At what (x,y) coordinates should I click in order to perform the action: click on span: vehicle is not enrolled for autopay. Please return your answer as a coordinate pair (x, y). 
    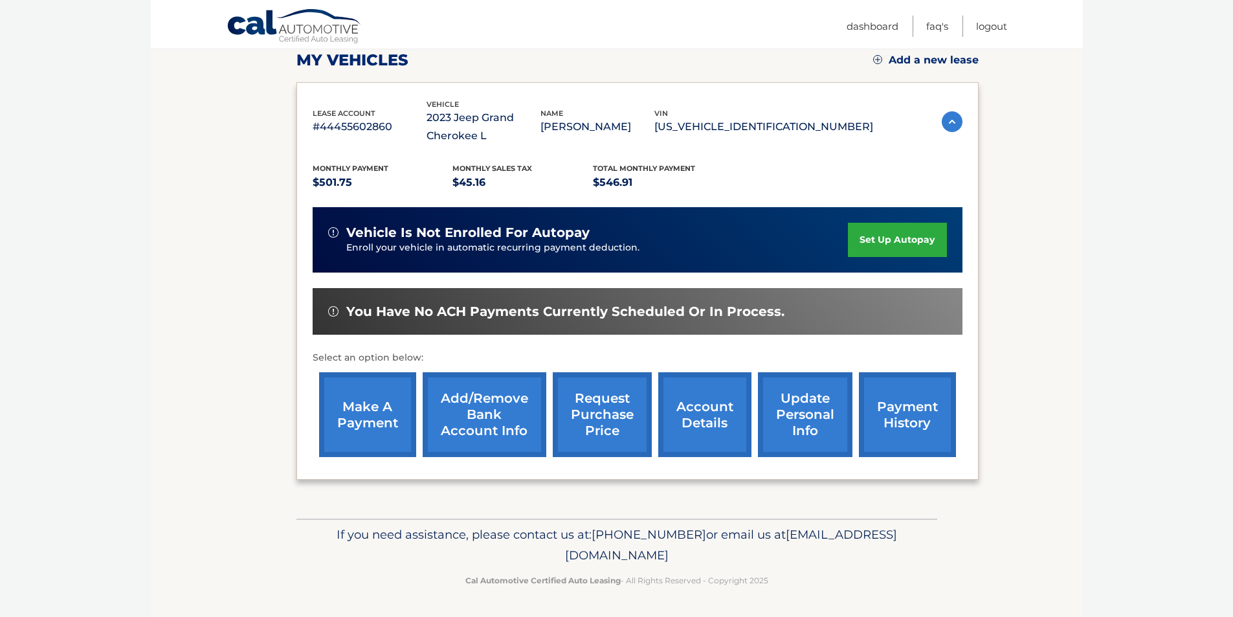
    Looking at the image, I should click on (468, 232).